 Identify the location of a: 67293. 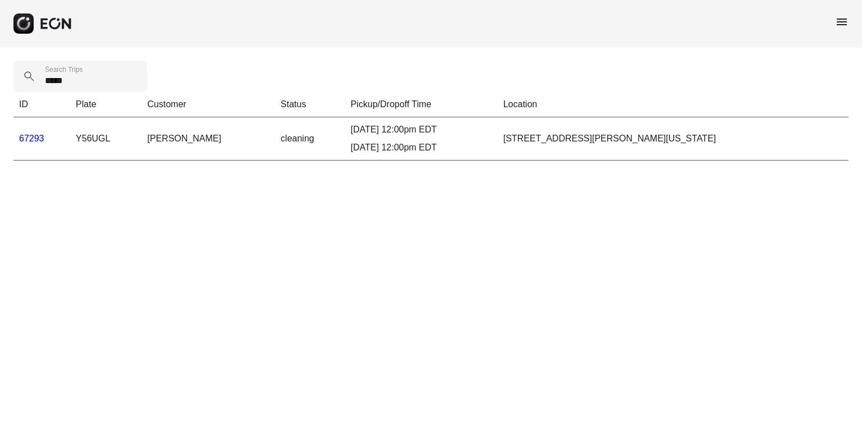
(31, 138).